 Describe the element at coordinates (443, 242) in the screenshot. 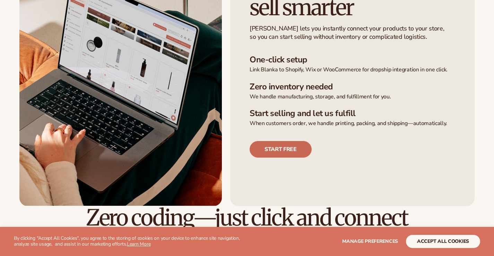

I see `button: accept all cookies` at that location.